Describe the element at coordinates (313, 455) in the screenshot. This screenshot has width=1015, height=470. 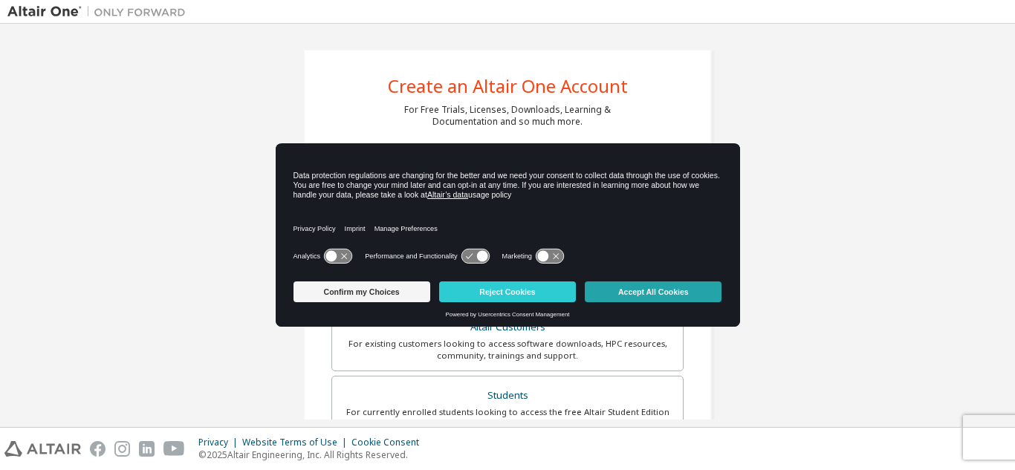
I see `p: © 2025 Altair Engineering, Inc. All Rights Reserved.` at that location.